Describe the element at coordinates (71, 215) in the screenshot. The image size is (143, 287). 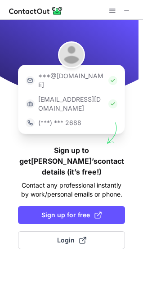
I see `span: Sign up for free` at that location.